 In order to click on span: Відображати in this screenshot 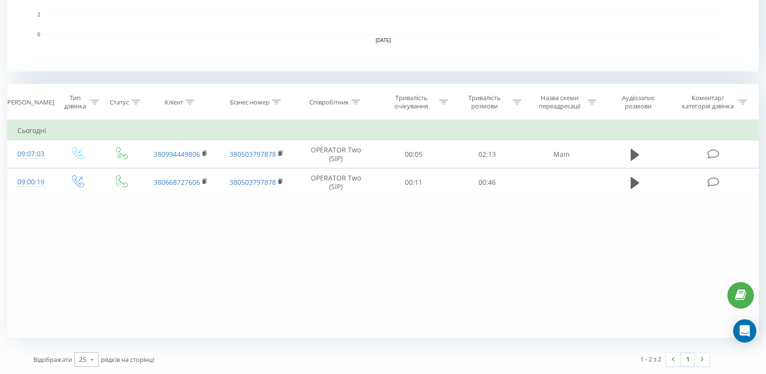, I will do `click(53, 359)`.